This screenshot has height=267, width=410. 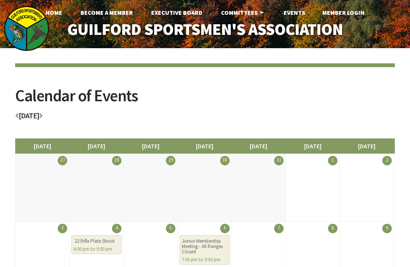 What do you see at coordinates (279, 229) in the screenshot?
I see `div: 7` at bounding box center [279, 229].